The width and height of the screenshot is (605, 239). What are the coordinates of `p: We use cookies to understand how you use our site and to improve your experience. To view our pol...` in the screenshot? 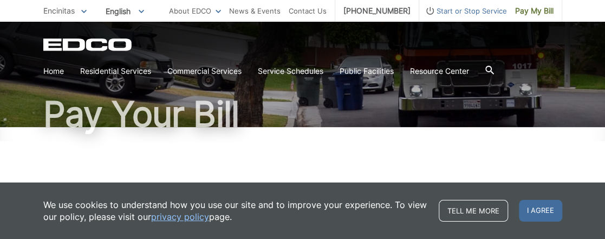 It's located at (236, 210).